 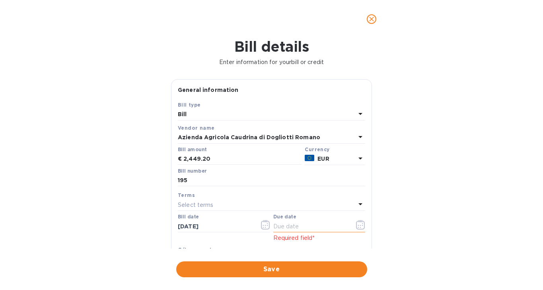 I want to click on b: General information, so click(x=208, y=90).